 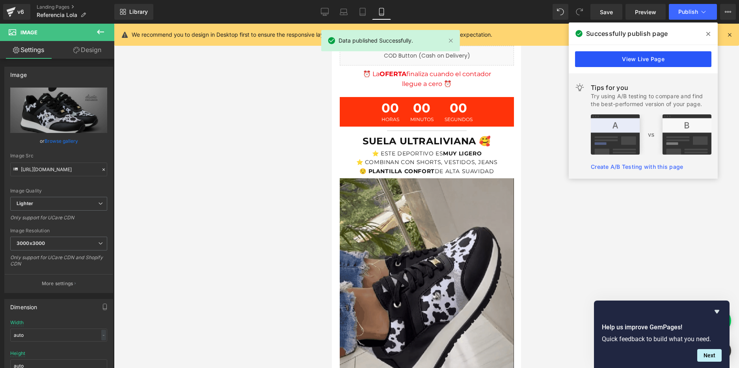 What do you see at coordinates (95, 130) in the screenshot?
I see `h1: ⭐ ESTE DEPORTIVO ES` at bounding box center [95, 130].